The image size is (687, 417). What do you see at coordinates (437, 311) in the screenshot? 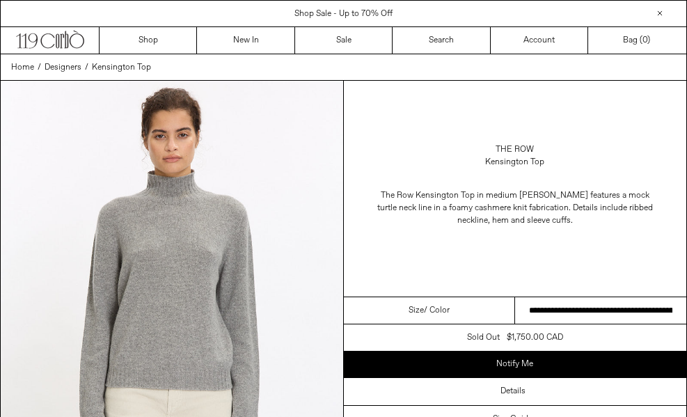
I see `span: / Color` at bounding box center [437, 311].